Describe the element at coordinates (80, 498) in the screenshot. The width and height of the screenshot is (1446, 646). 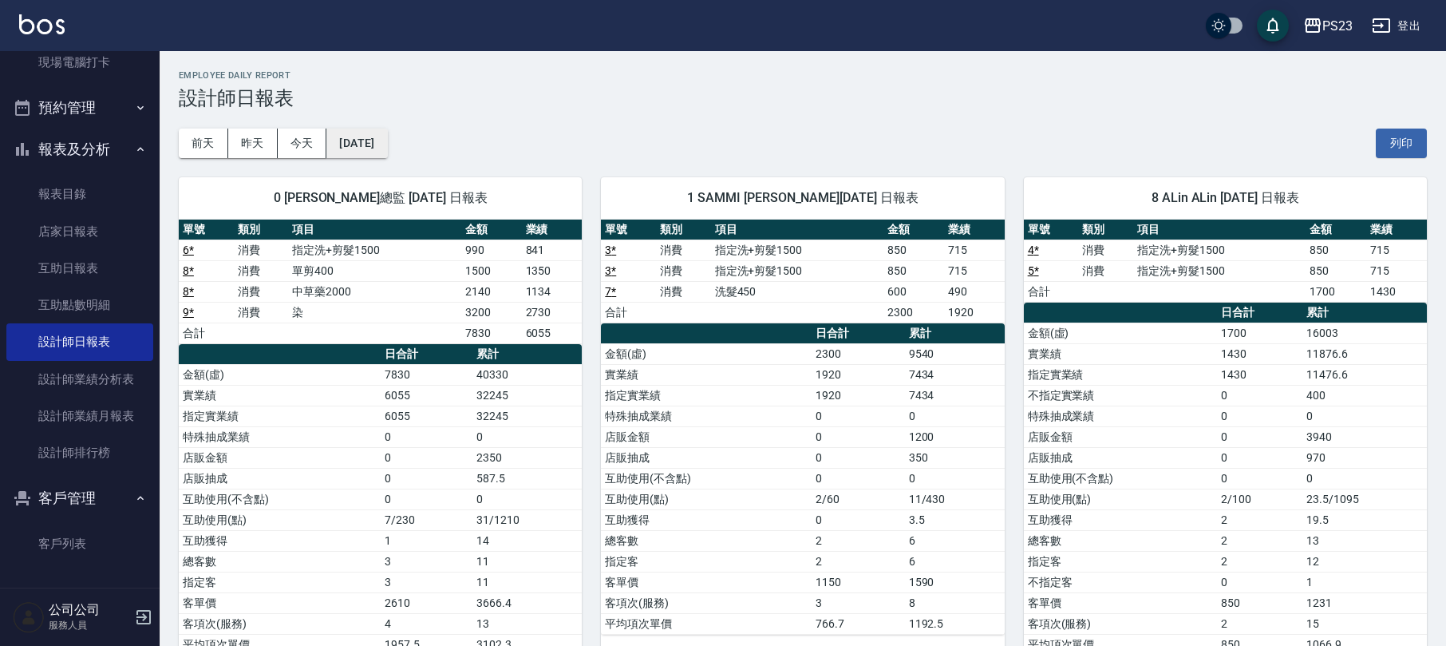
I see `button: 客戶管理` at that location.